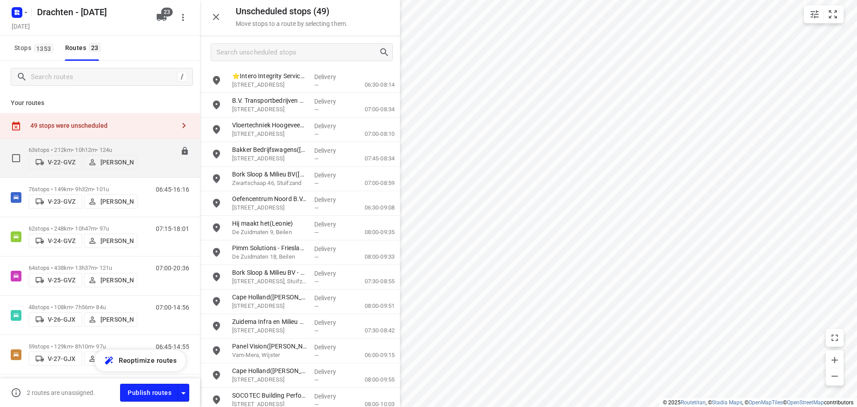  I want to click on li: © 2025 , © , © © contributors, so click(758, 402).